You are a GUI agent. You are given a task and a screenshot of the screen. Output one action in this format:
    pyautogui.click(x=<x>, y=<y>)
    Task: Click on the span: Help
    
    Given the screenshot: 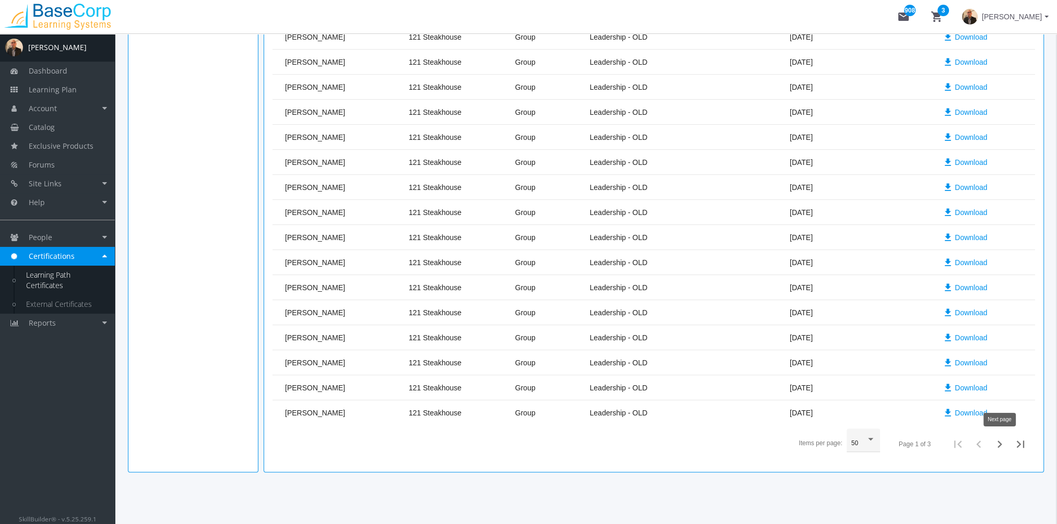 What is the action you would take?
    pyautogui.click(x=37, y=202)
    